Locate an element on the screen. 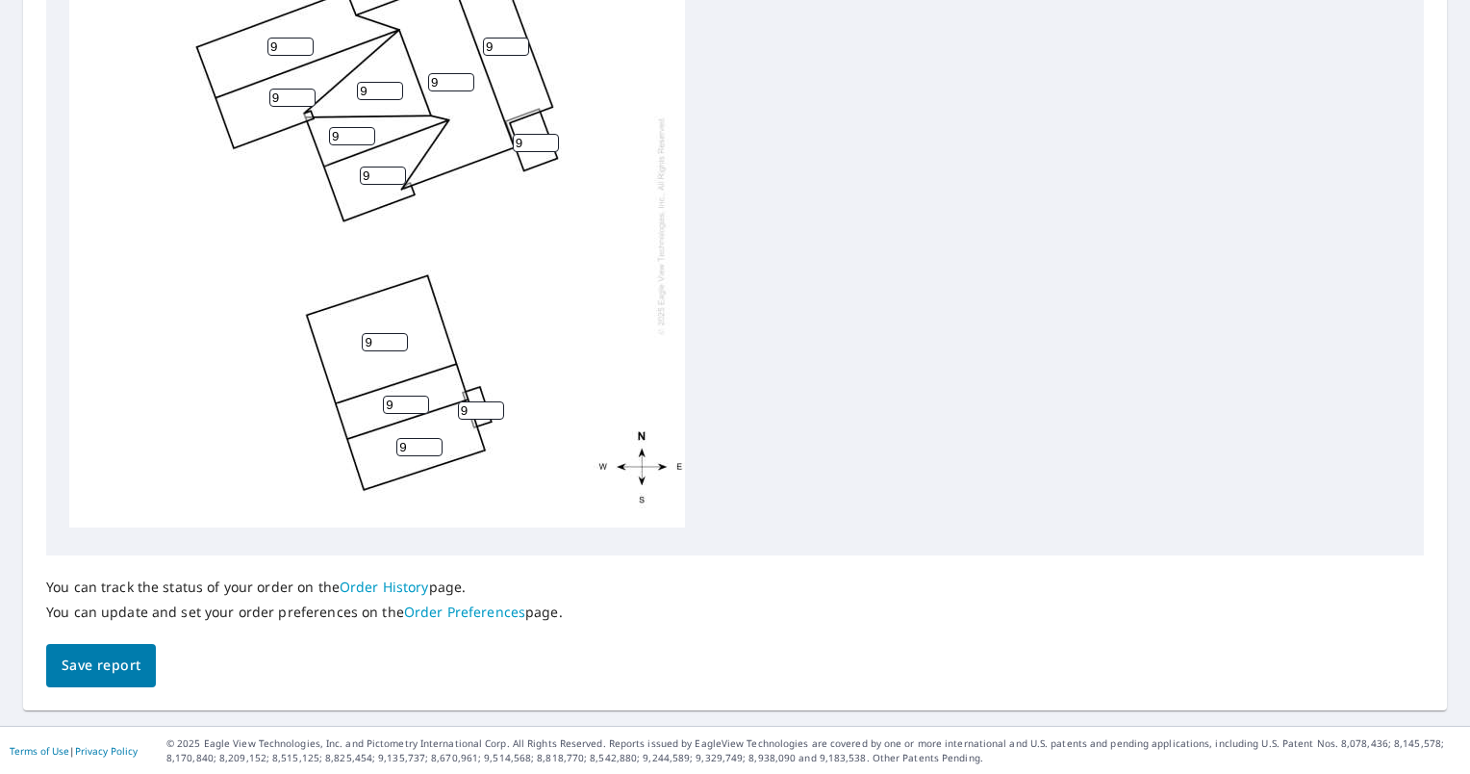 The image size is (1470, 774). a: Order Preferences is located at coordinates (465, 611).